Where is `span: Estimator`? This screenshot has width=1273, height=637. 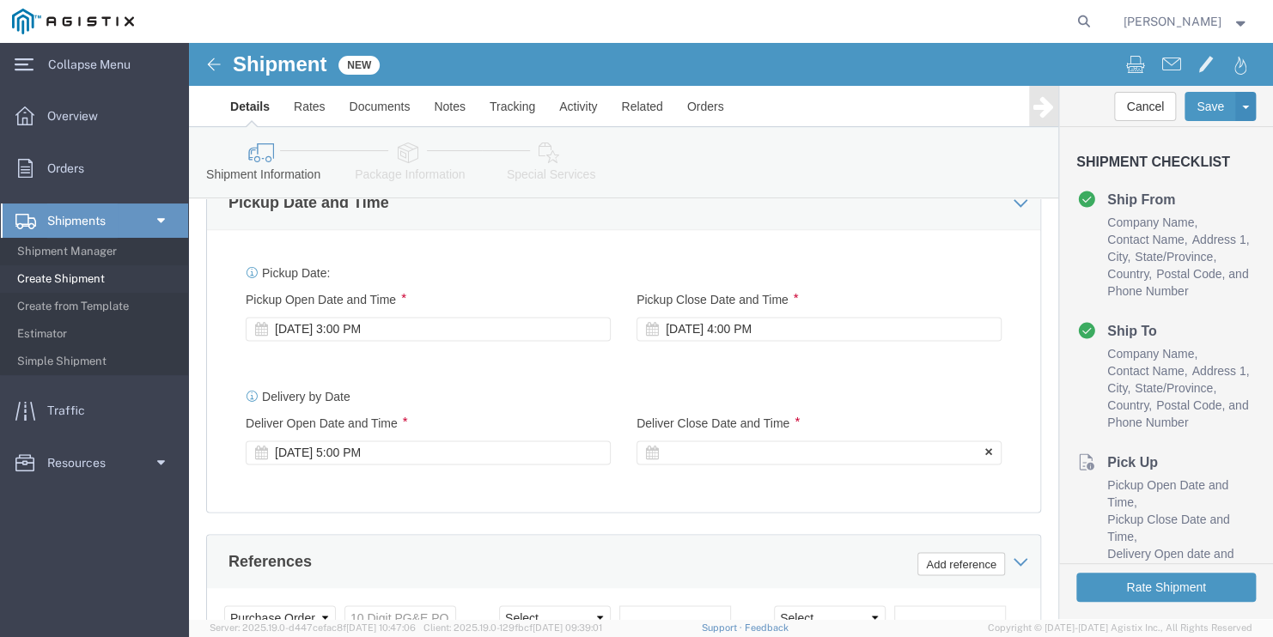
span: Estimator is located at coordinates (96, 334).